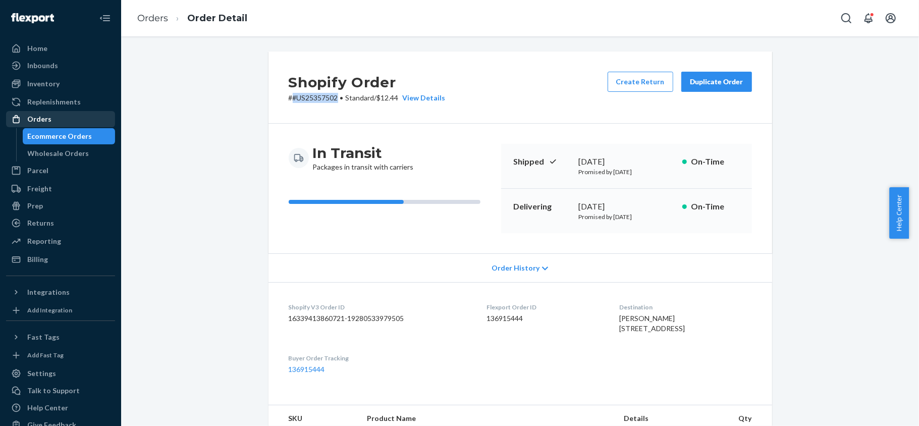 The image size is (919, 426). I want to click on span: Order History, so click(515, 268).